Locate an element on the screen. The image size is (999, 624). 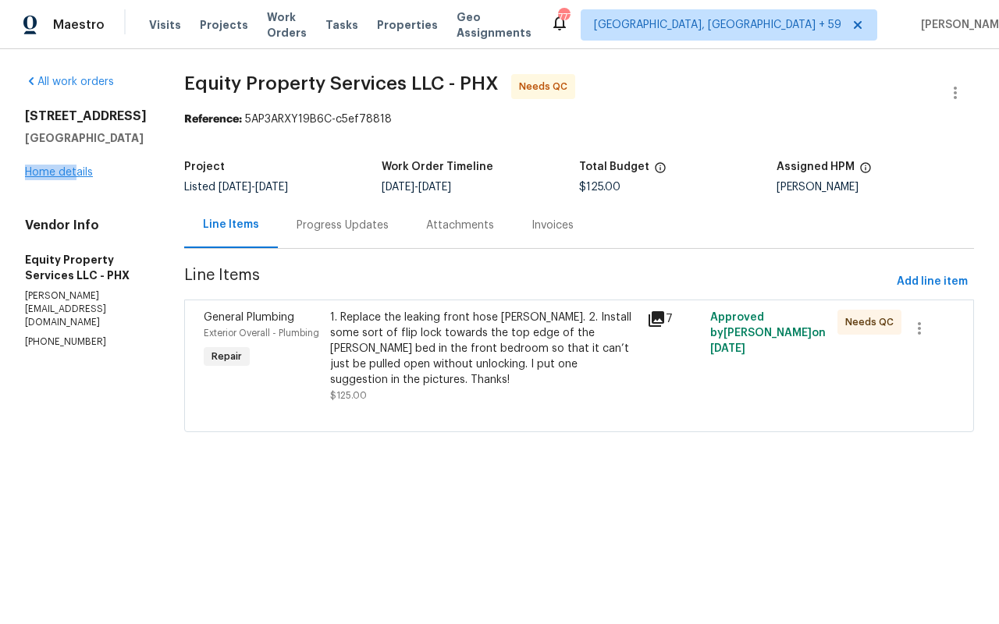
div: Invoices is located at coordinates (552, 226).